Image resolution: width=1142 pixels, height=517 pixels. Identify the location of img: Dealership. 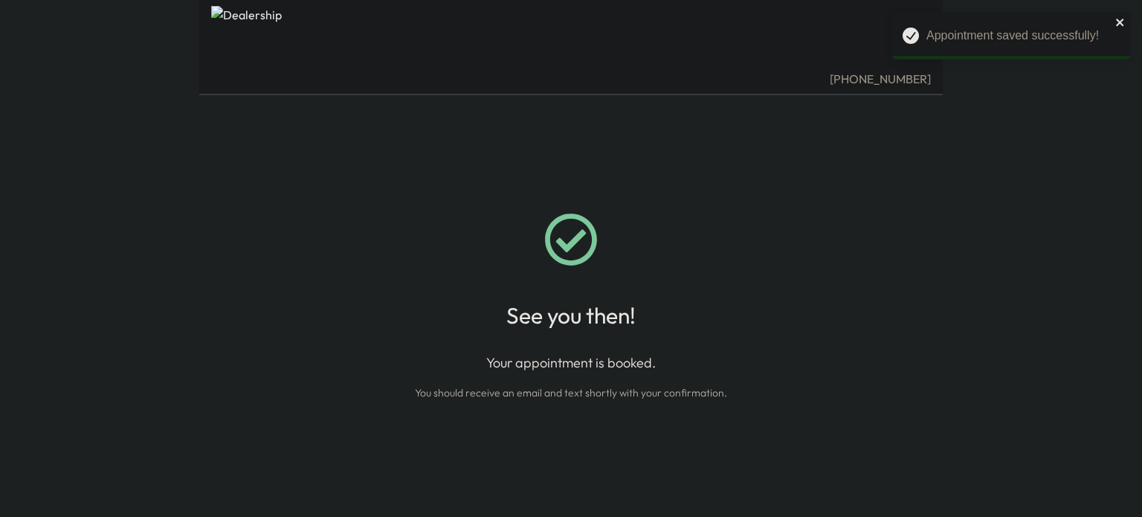
(571, 38).